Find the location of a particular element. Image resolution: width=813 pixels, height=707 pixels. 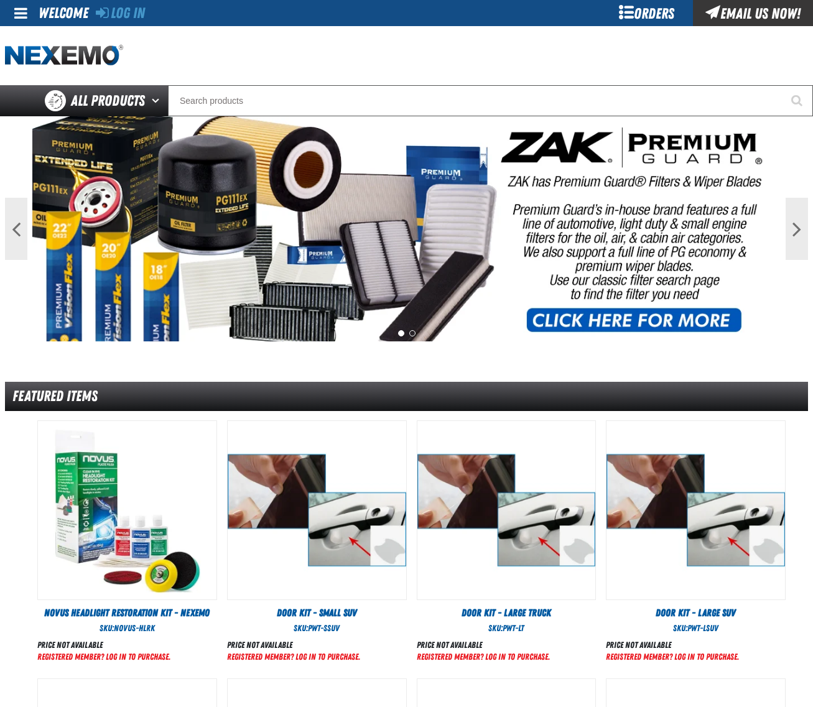

a: Log In is located at coordinates (120, 13).